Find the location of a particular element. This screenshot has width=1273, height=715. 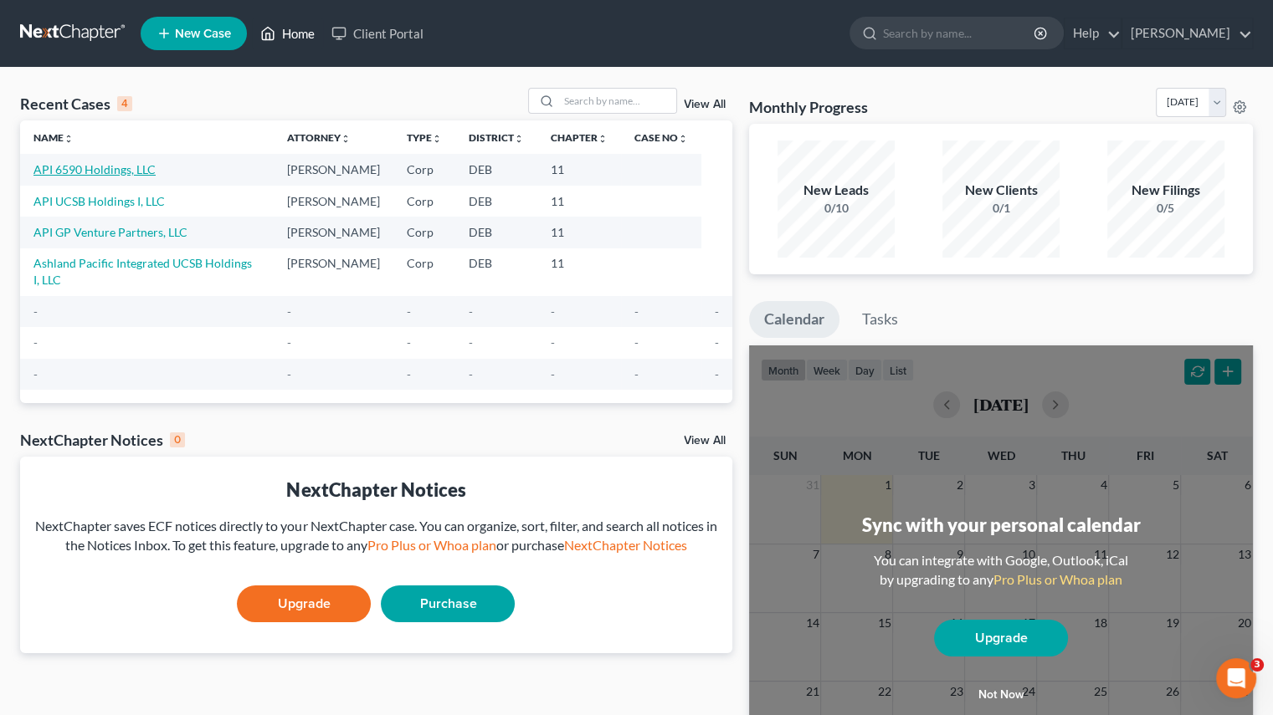

div: New Filings is located at coordinates (1166, 190).